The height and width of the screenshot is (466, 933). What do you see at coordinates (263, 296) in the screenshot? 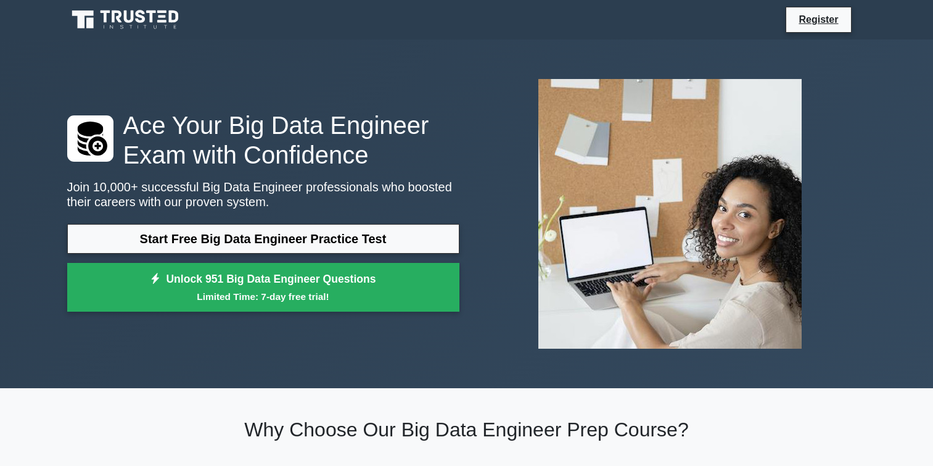
I see `small: Limited Time: 7-day free trial!` at bounding box center [263, 296].